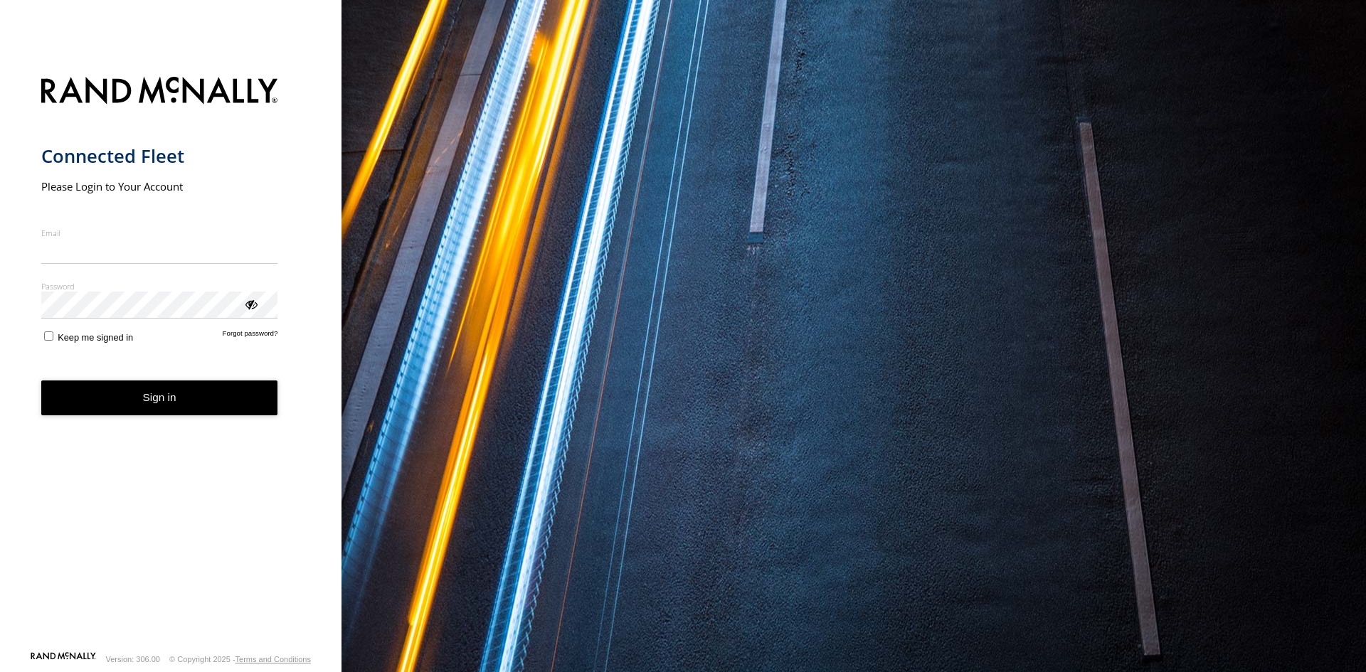 This screenshot has height=672, width=1366. Describe the element at coordinates (159, 233) in the screenshot. I see `label: Email` at that location.